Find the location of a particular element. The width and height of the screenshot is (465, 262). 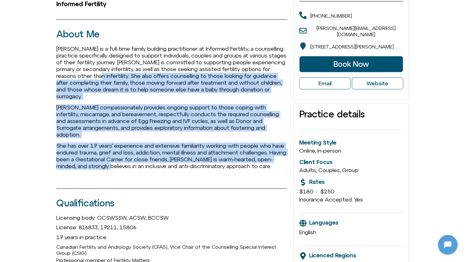

span: Online, In-person is located at coordinates (320, 151).